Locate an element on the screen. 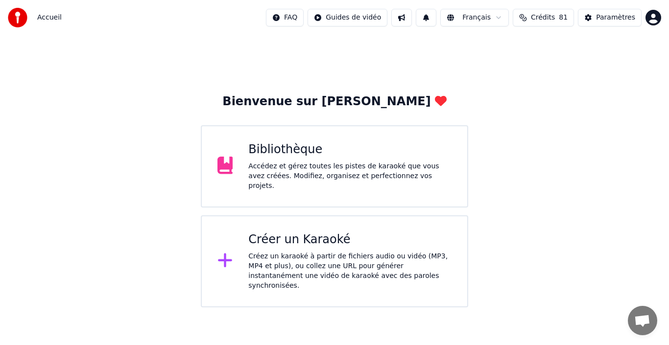 Image resolution: width=669 pixels, height=345 pixels. button: Crédits81 is located at coordinates (543, 18).